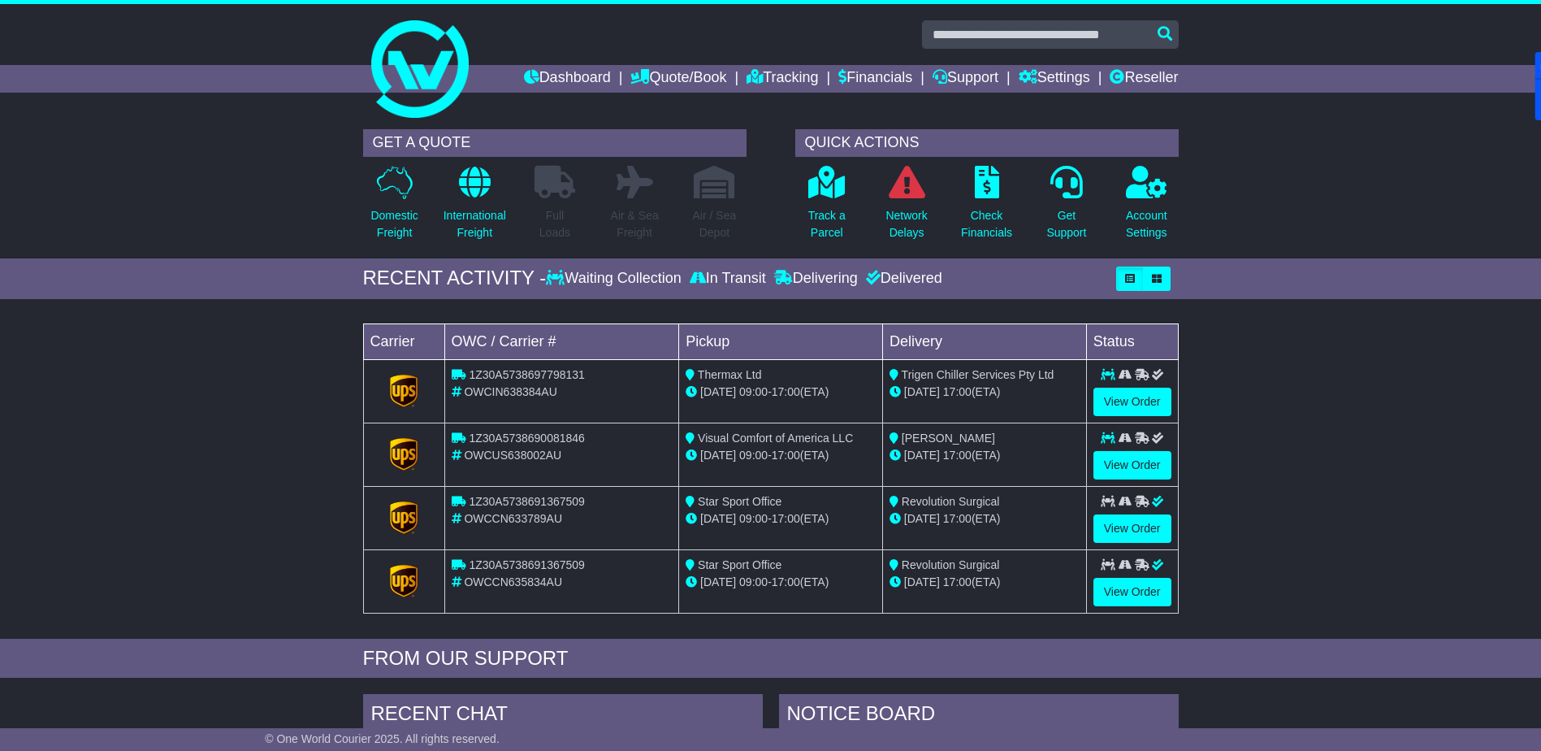 This screenshot has height=751, width=1541. I want to click on div: QUICK ACTIONS, so click(987, 143).